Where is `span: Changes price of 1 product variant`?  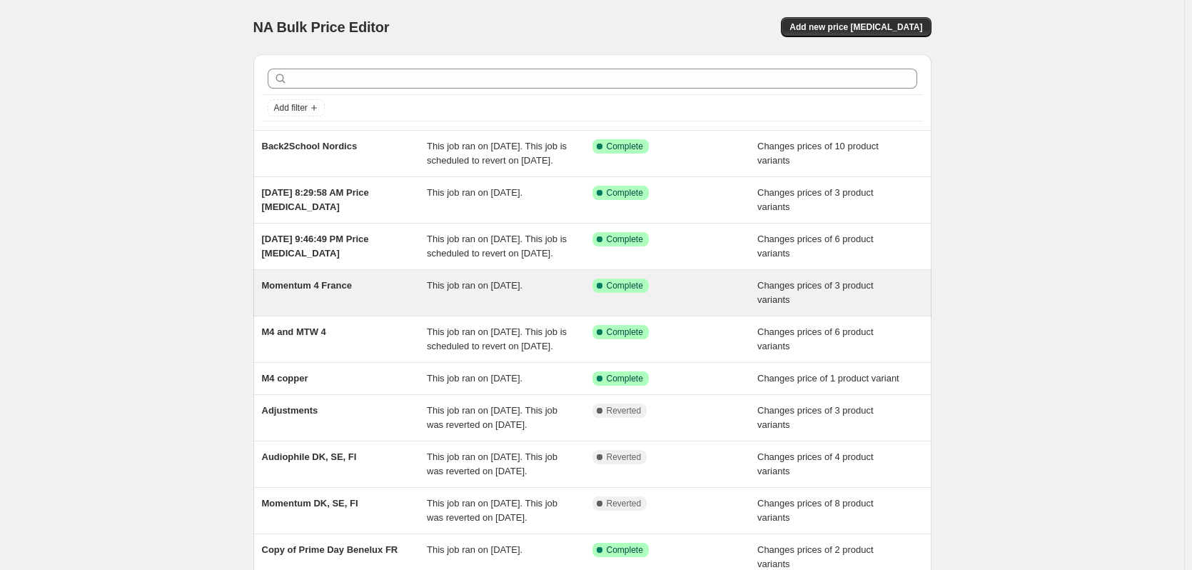 span: Changes price of 1 product variant is located at coordinates (828, 378).